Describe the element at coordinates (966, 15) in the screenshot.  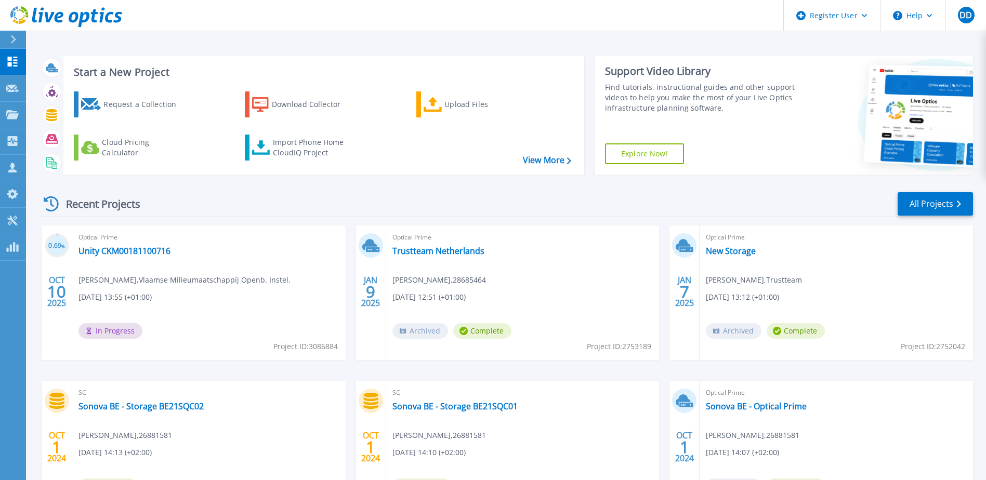
I see `span: DD` at that location.